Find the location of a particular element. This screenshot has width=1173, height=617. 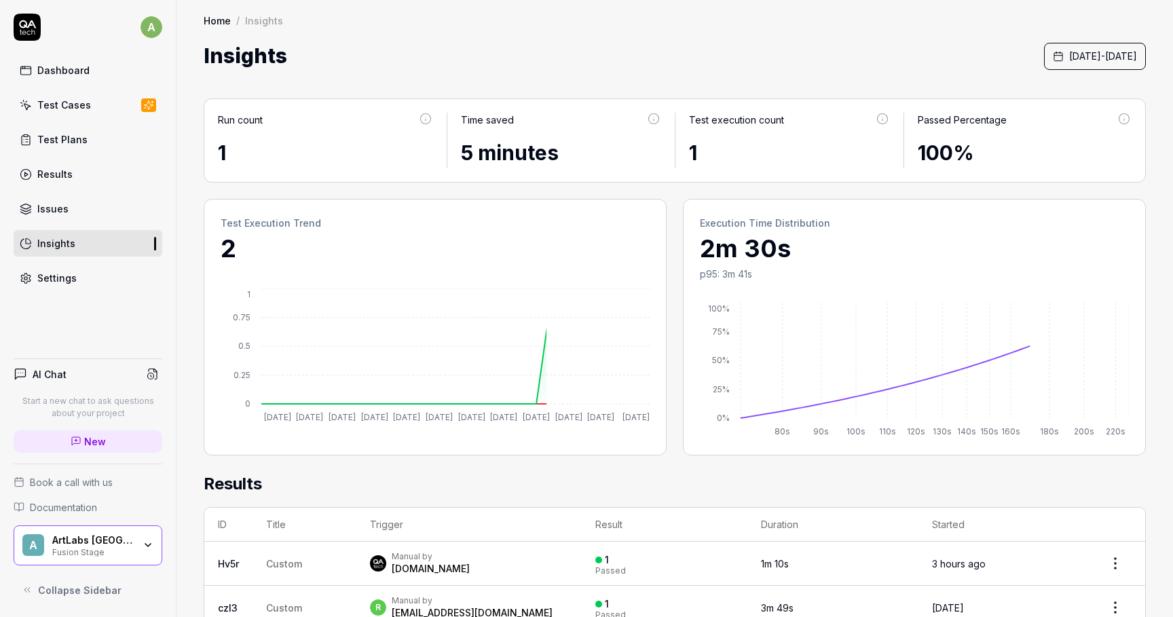

tspan: 90s is located at coordinates (821, 431).